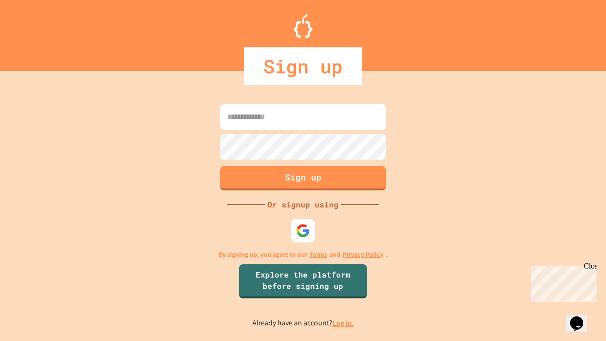  I want to click on img: Logo.svg, so click(303, 26).